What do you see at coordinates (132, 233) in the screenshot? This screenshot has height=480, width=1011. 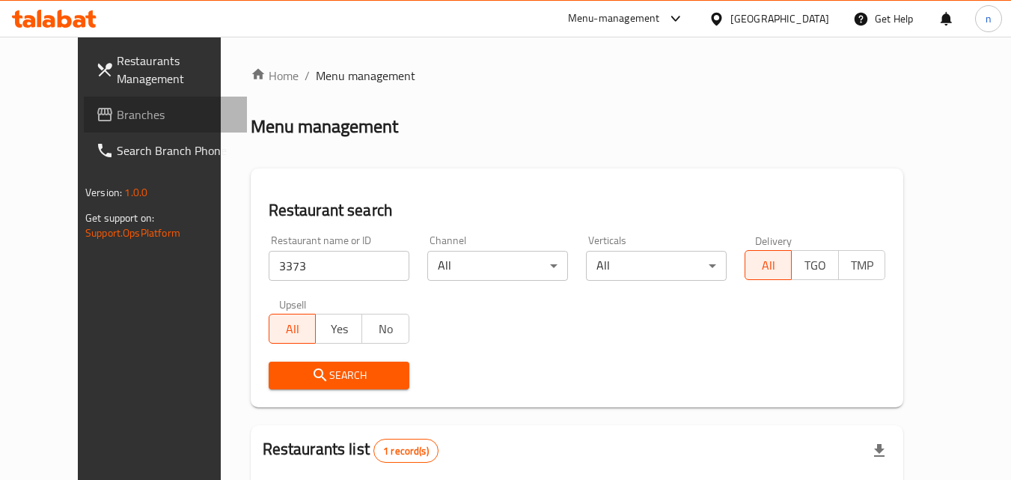 I see `a: Support.OpsPlatform` at bounding box center [132, 233].